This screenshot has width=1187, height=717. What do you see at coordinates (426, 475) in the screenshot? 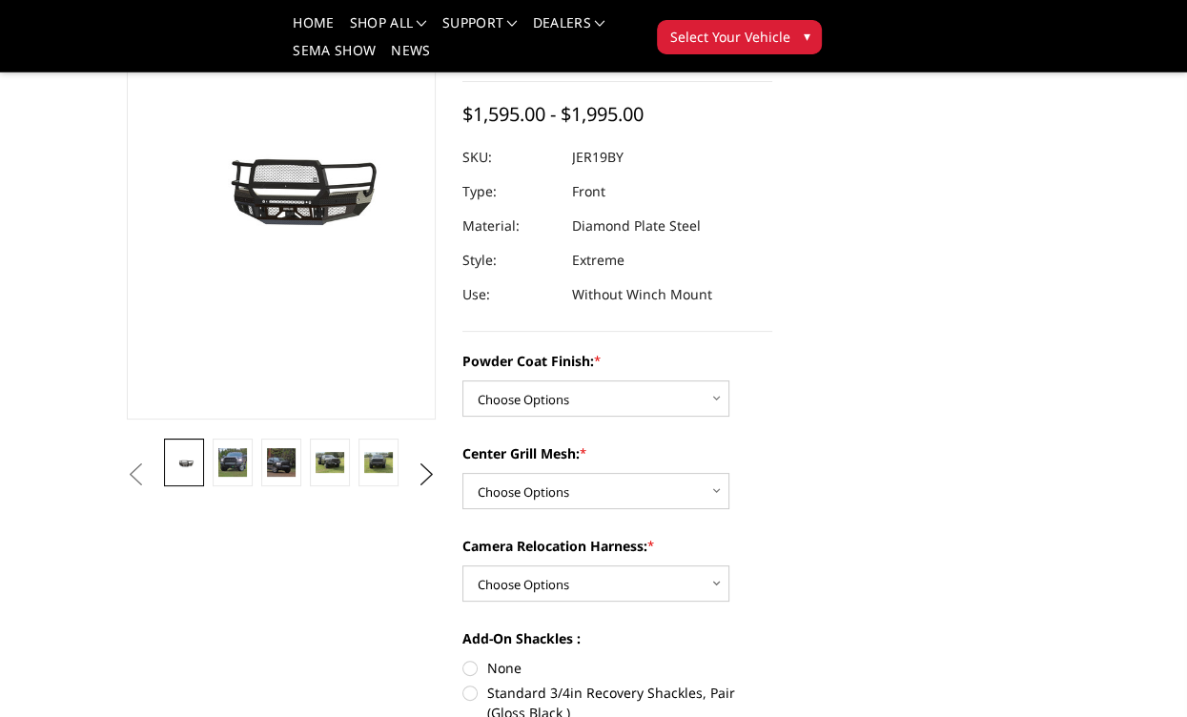
I see `button: Next` at bounding box center [426, 475].